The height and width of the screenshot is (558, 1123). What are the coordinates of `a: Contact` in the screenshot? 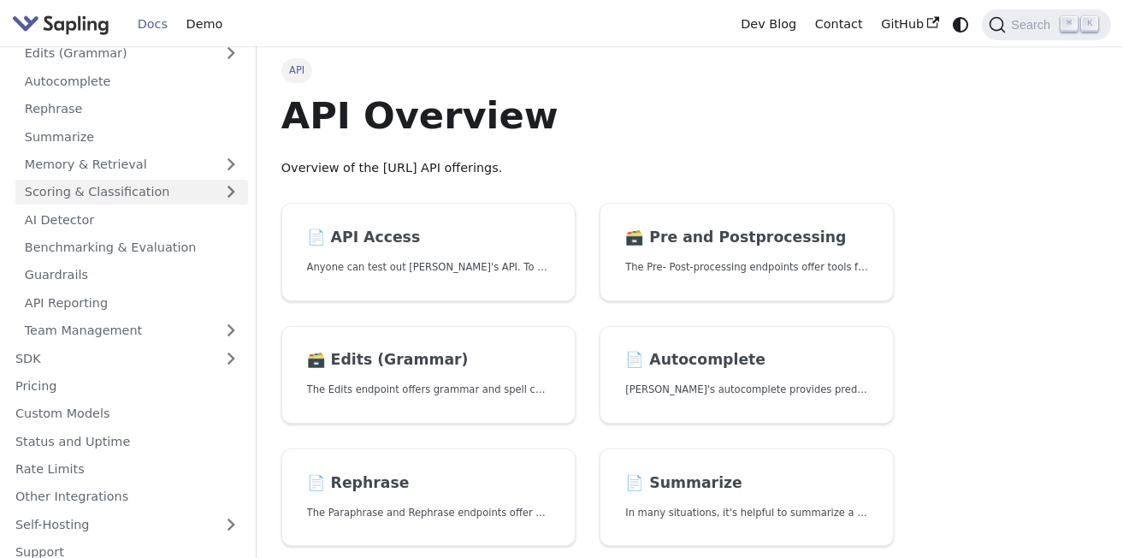 It's located at (839, 24).